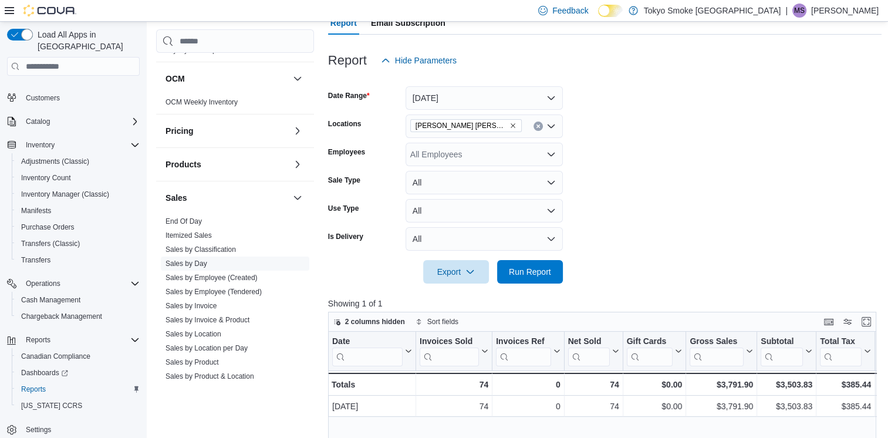 The width and height of the screenshot is (888, 438). I want to click on button: Canadian Compliance, so click(78, 356).